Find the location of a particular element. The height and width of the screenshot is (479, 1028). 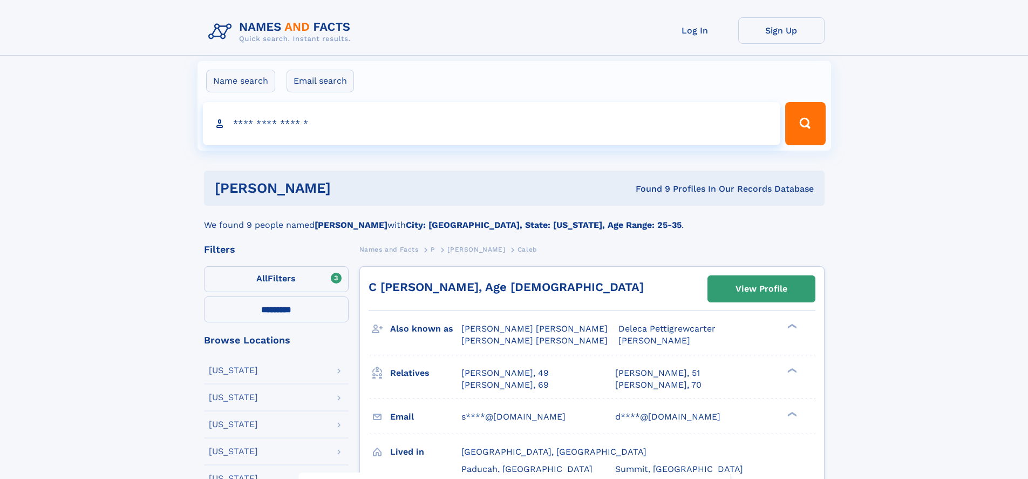

div: View Profile is located at coordinates (762, 289).